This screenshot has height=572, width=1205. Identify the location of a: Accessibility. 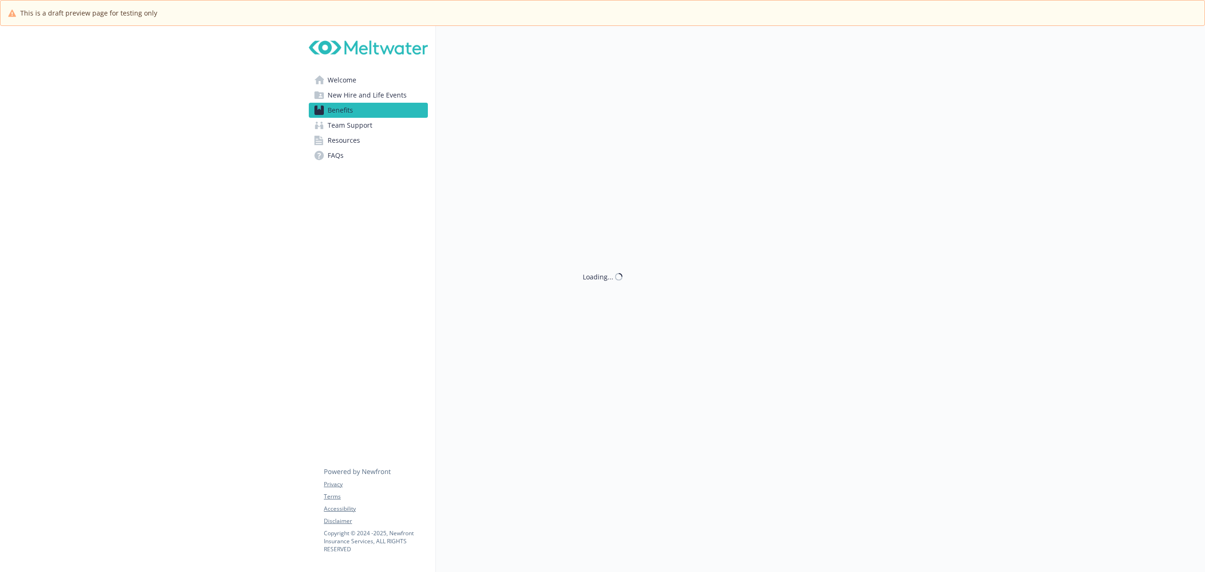
(376, 508).